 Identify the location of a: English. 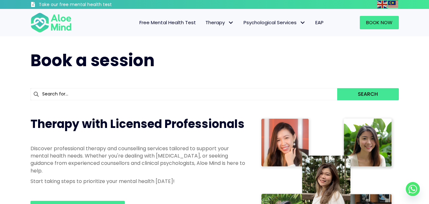
(383, 4).